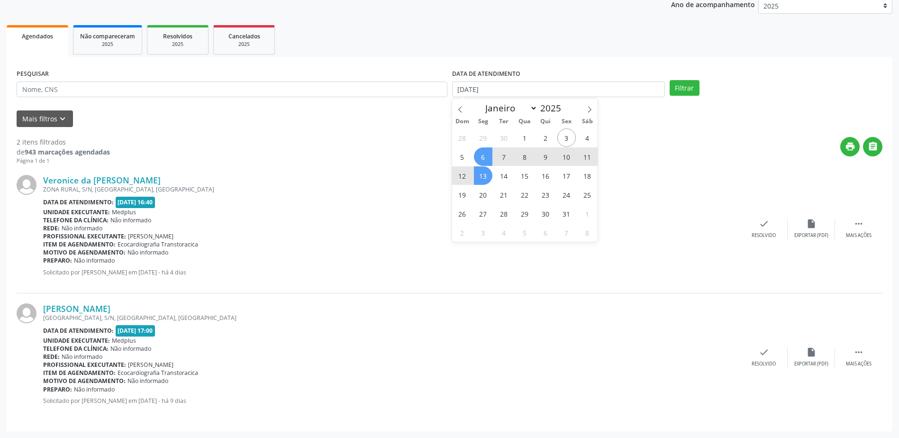 Image resolution: width=899 pixels, height=438 pixels. What do you see at coordinates (546, 121) in the screenshot?
I see `span: Qui` at bounding box center [546, 121].